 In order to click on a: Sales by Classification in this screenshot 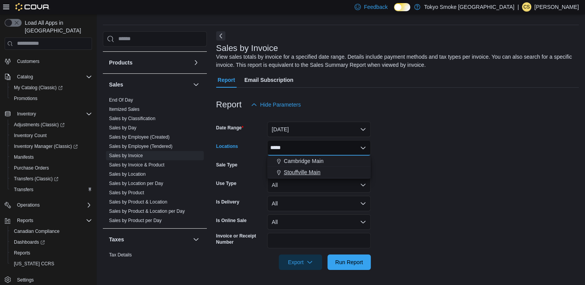, I will do `click(132, 119)`.